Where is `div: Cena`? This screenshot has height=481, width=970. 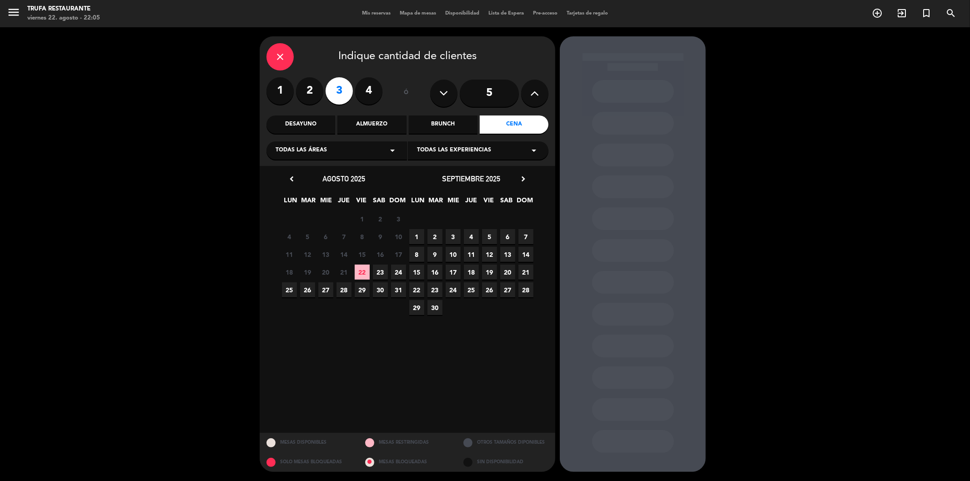
div: Cena is located at coordinates (514, 125).